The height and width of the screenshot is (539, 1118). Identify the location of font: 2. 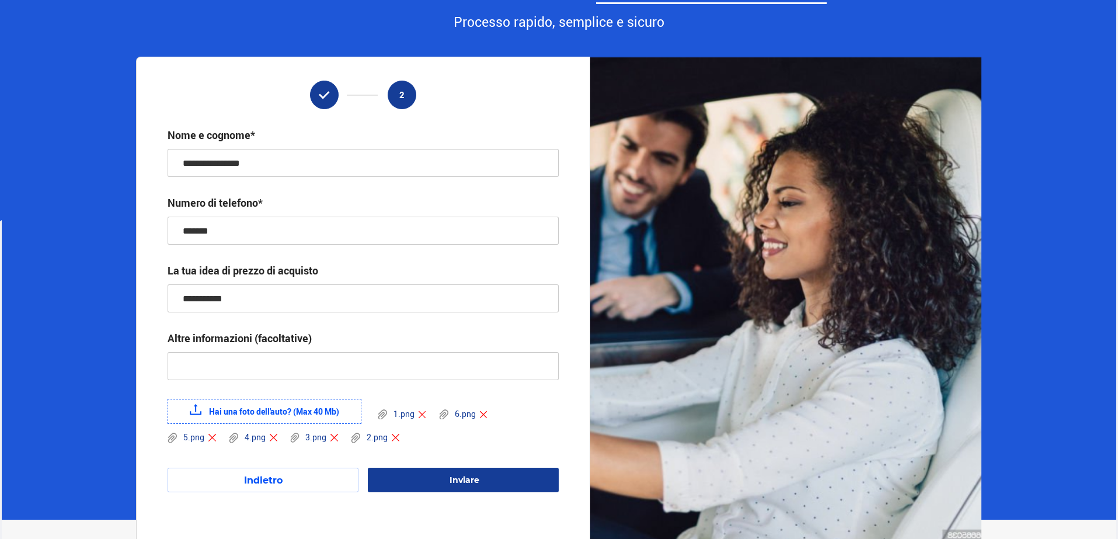
(402, 95).